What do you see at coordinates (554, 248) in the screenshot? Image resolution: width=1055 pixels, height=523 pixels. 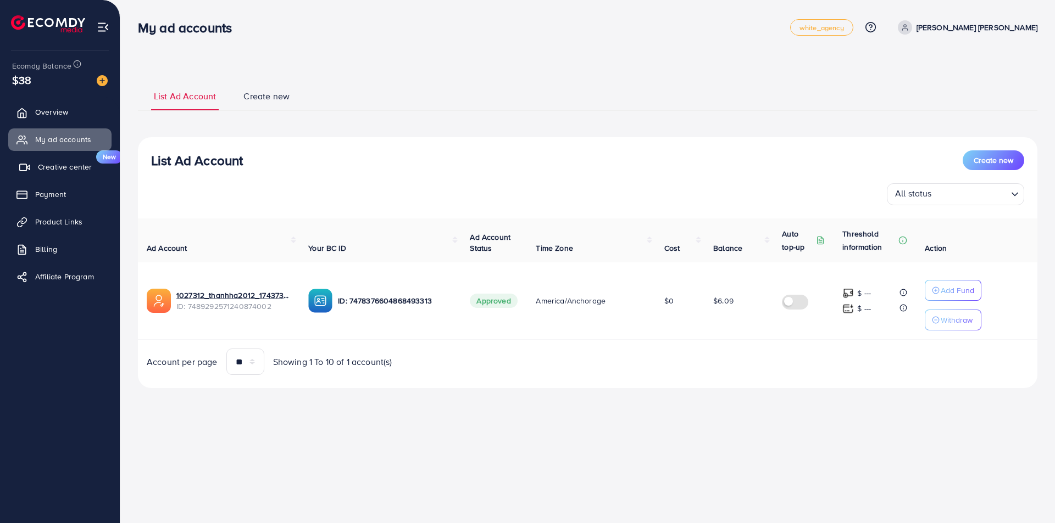 I see `span: Time Zone` at bounding box center [554, 248].